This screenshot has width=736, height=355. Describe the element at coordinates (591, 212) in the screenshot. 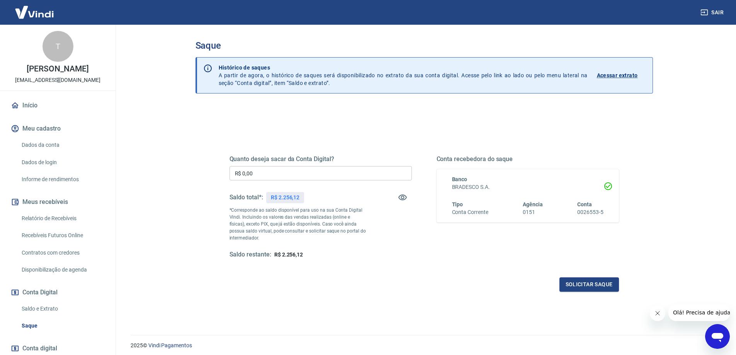

I see `h6: 0026553-5` at that location.